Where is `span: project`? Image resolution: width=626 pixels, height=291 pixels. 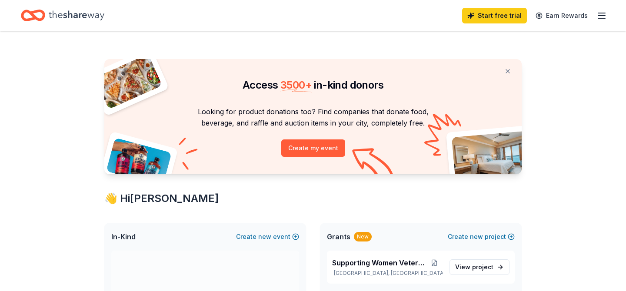
span: project is located at coordinates (483, 267).